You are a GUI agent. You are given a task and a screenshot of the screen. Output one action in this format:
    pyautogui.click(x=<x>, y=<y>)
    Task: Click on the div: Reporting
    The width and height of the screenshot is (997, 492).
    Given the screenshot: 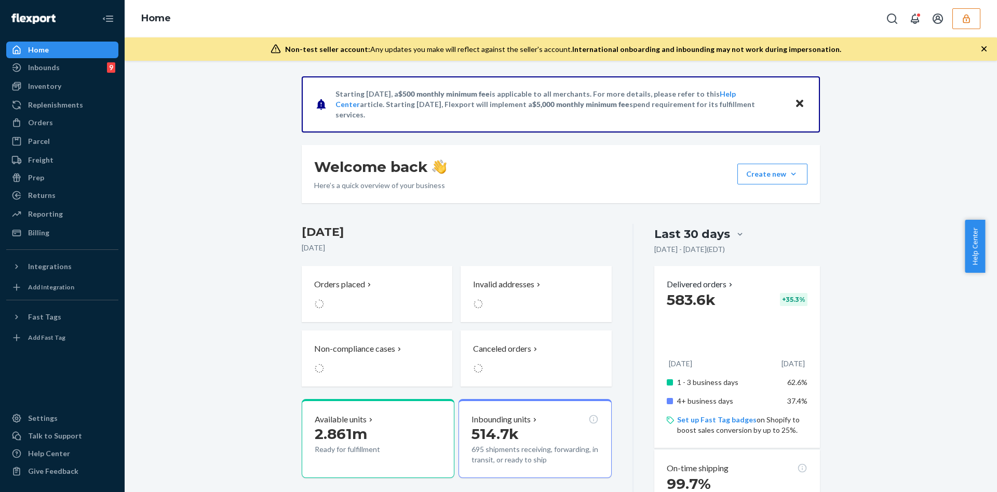 What is the action you would take?
    pyautogui.click(x=45, y=214)
    